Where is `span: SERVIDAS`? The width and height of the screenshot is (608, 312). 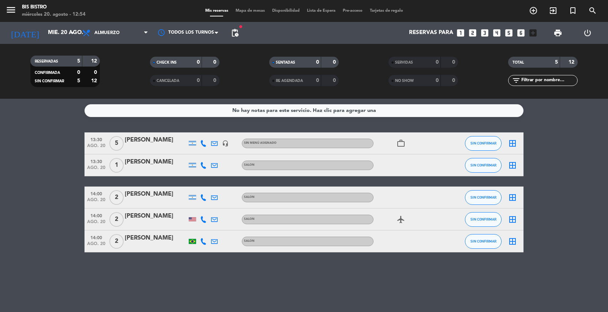
span: SERVIDAS is located at coordinates (404, 63).